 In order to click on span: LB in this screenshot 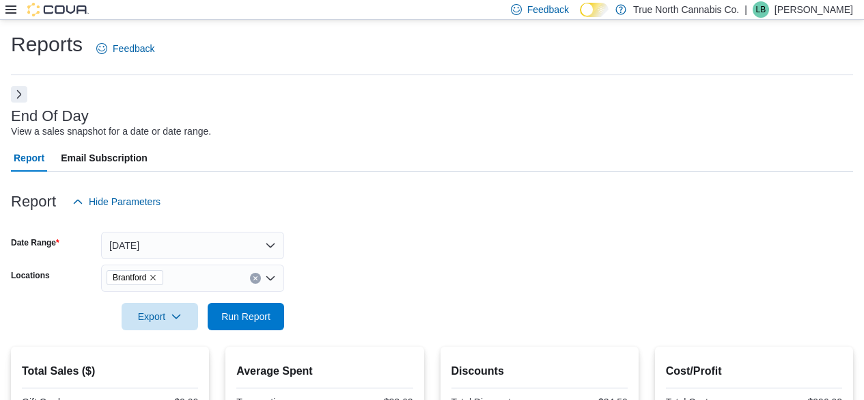, I will do `click(761, 10)`.